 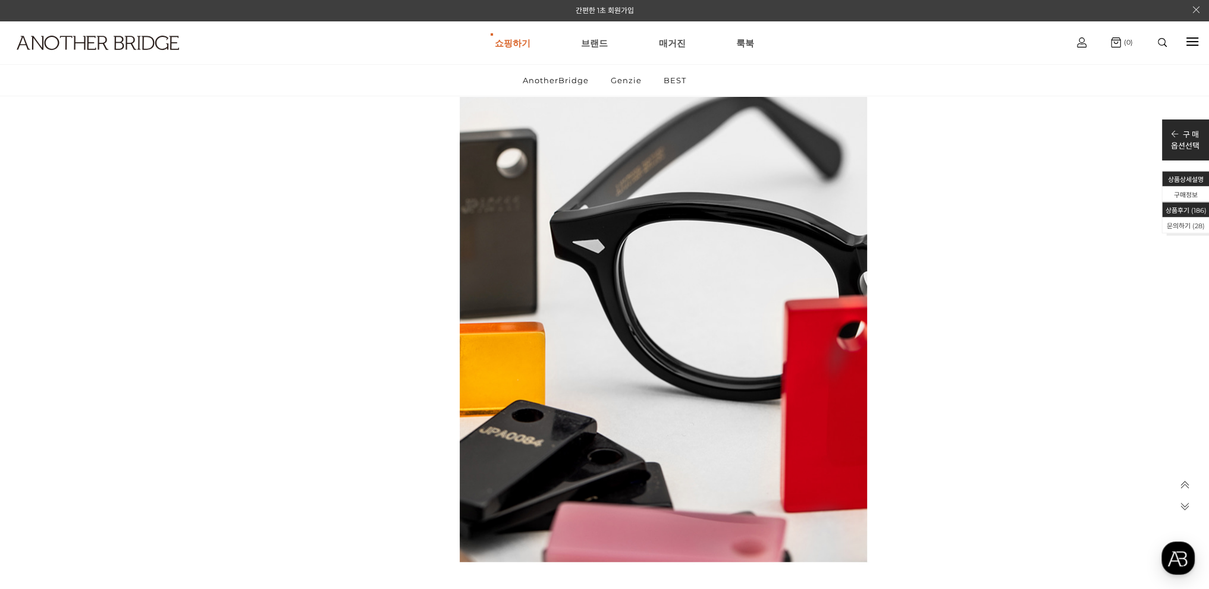 I want to click on img: search, so click(x=1162, y=42).